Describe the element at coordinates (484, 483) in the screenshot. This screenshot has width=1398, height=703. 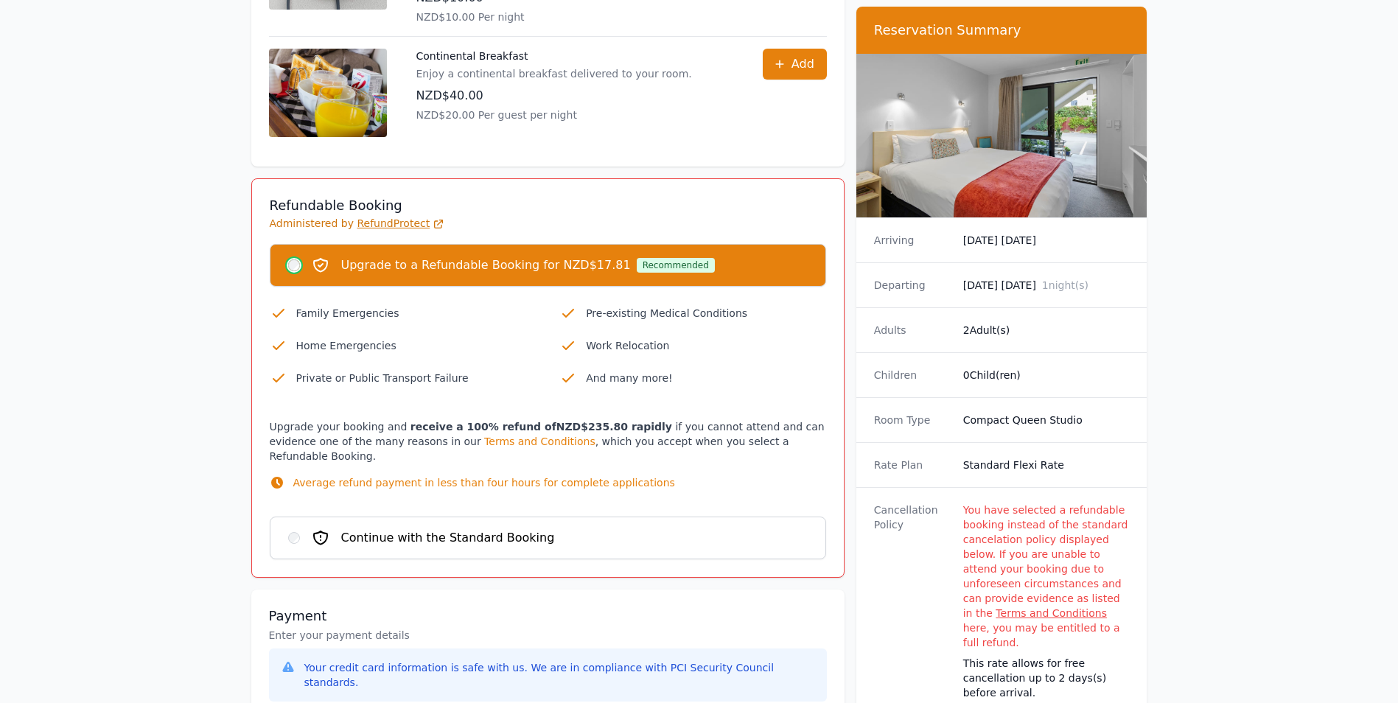
I see `p: Average refund payment in less than four hours for complete applications` at that location.